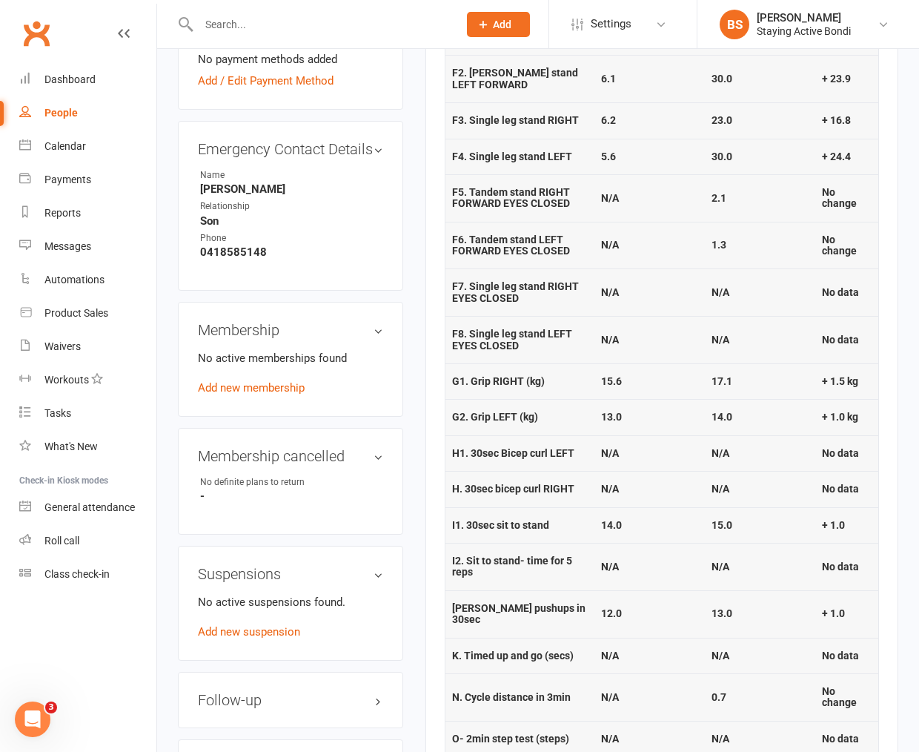 This screenshot has width=919, height=752. I want to click on p: No active memberships found, so click(291, 358).